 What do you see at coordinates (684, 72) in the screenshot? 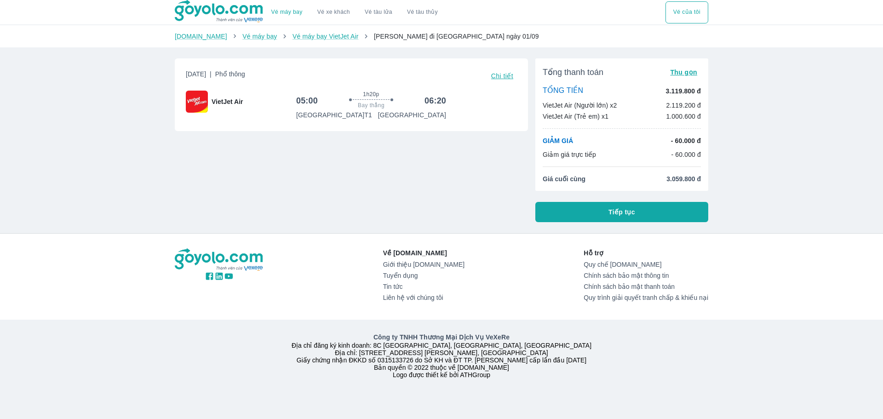
I see `button: Thu gọn` at bounding box center [684, 72].